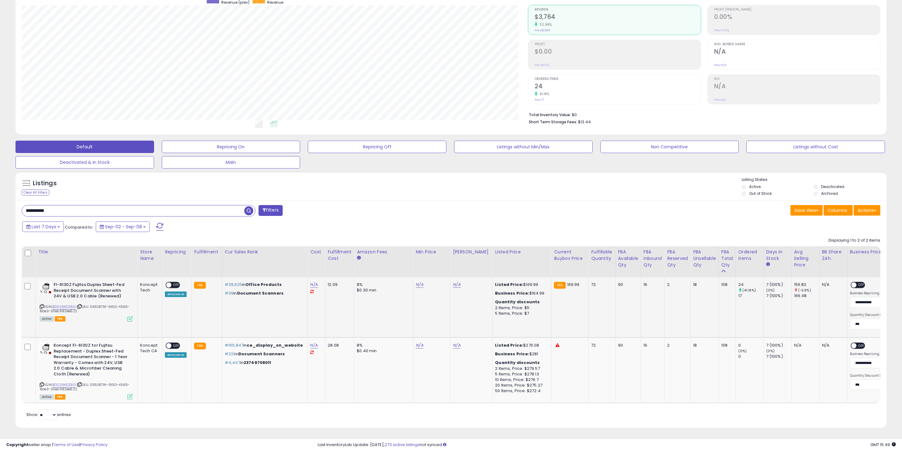  Describe the element at coordinates (807, 285) in the screenshot. I see `div: 156.82` at that location.